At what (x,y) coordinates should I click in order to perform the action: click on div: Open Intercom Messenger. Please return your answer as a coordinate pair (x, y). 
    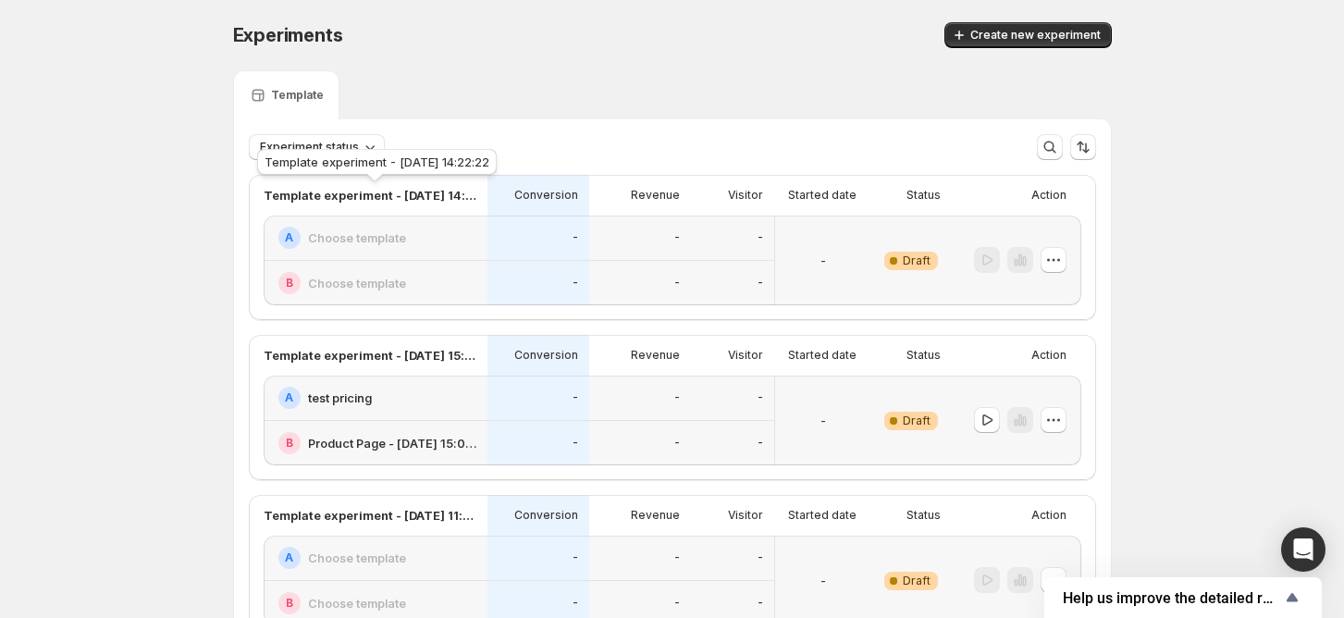
    Looking at the image, I should click on (1303, 549).